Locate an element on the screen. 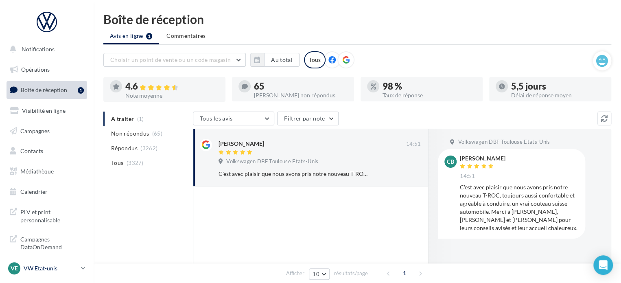 This screenshot has width=621, height=283. span: Choisir un point de vente ou un code magasin is located at coordinates (170, 59).